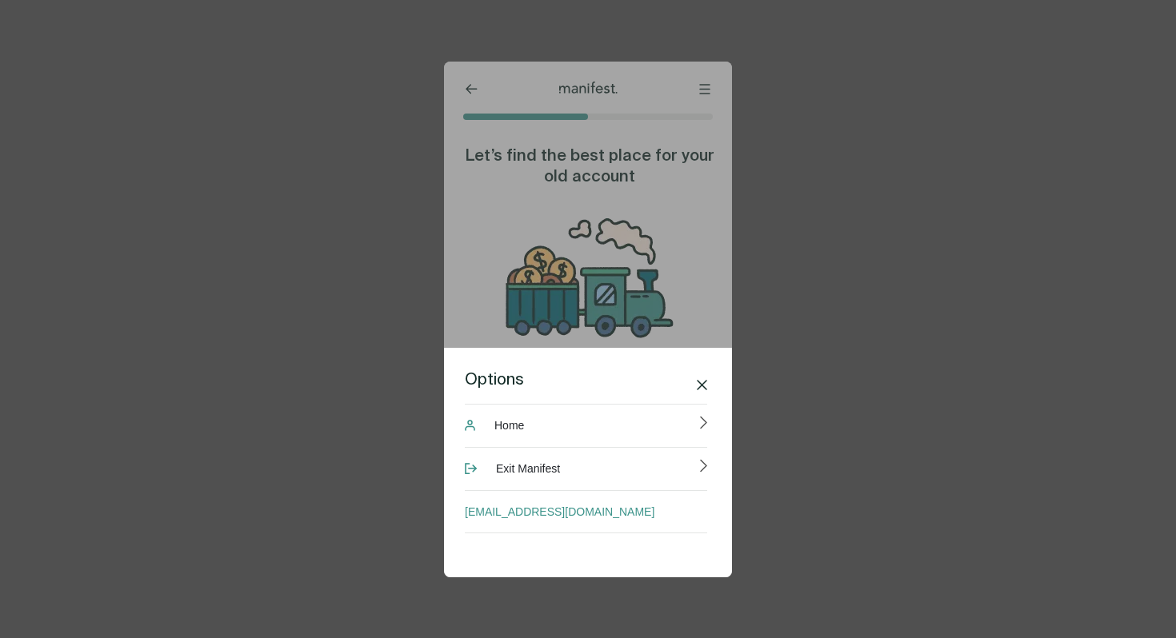 Image resolution: width=1176 pixels, height=638 pixels. I want to click on button: Exit Manifest, so click(585, 469).